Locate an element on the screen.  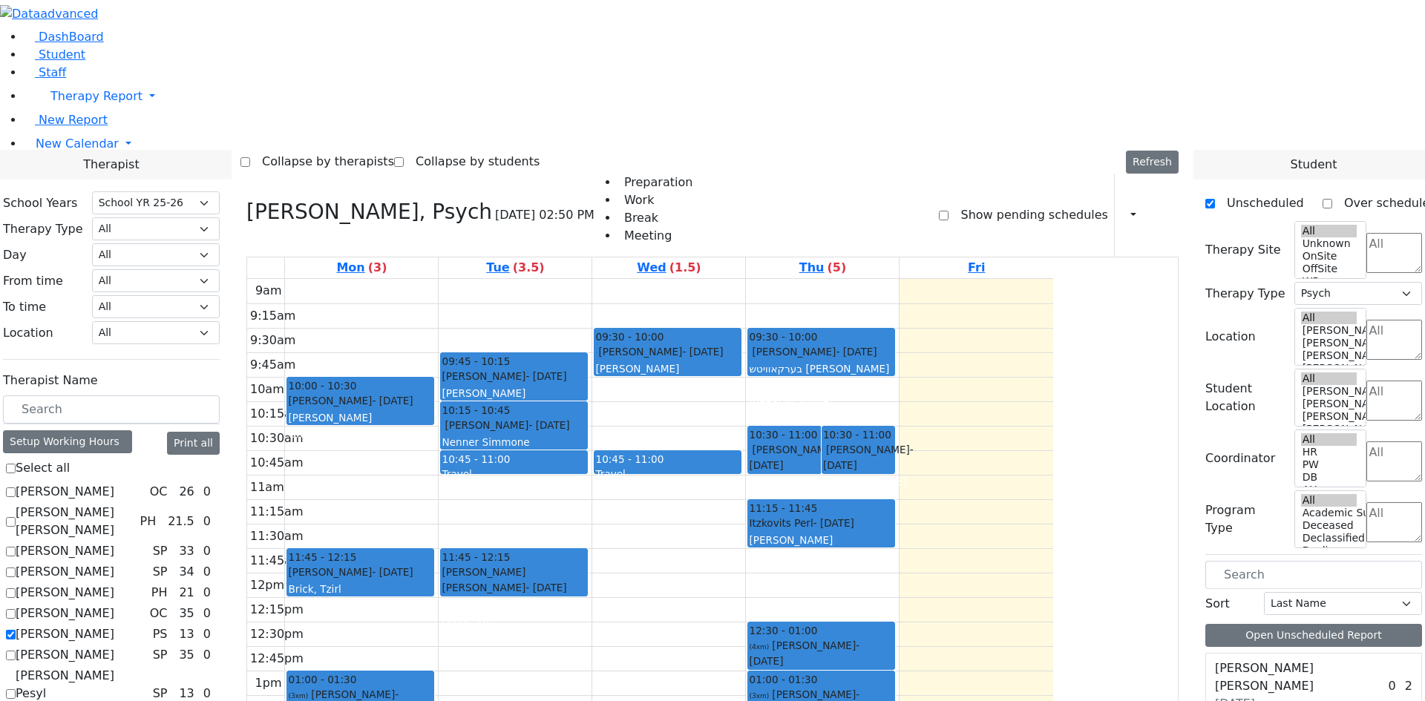
div: ק"ג is located at coordinates (821, 419).